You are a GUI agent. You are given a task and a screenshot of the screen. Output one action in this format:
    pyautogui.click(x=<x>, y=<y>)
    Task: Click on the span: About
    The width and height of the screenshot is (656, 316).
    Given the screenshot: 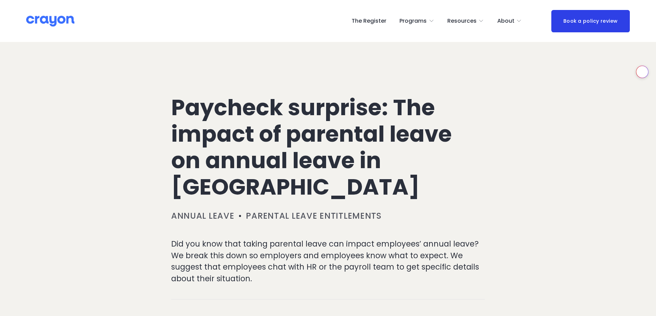 What is the action you would take?
    pyautogui.click(x=506, y=21)
    